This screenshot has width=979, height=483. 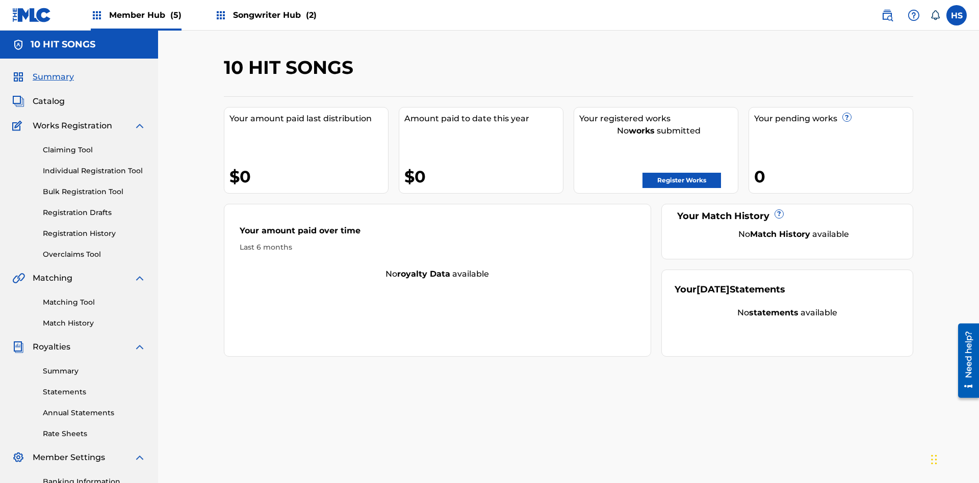 I want to click on img: Catalog, so click(x=18, y=101).